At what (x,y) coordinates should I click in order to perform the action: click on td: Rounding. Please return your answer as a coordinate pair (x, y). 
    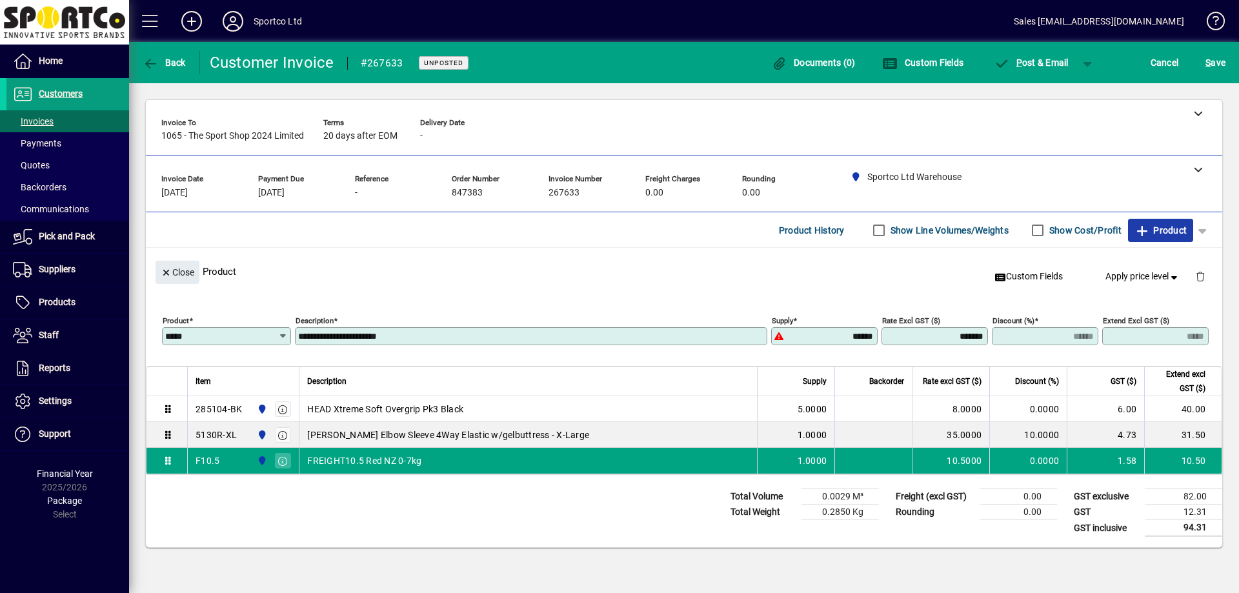
    Looking at the image, I should click on (935, 513).